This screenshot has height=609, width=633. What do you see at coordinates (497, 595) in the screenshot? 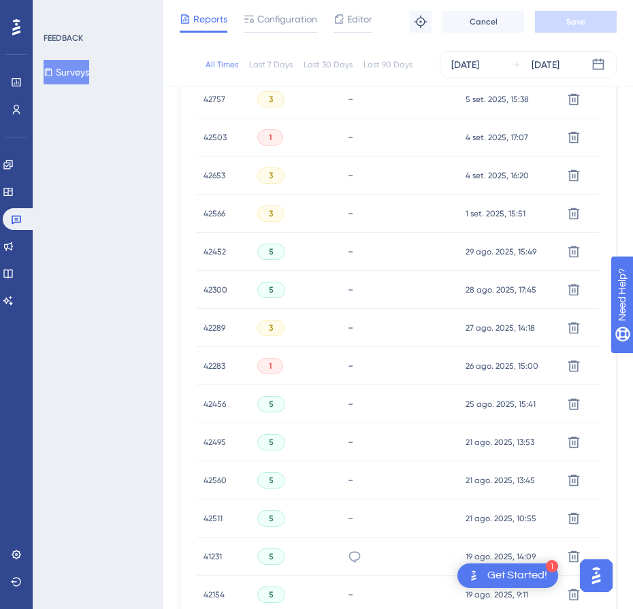
I see `span: 19 ago. 2025, 9:11` at bounding box center [497, 595].